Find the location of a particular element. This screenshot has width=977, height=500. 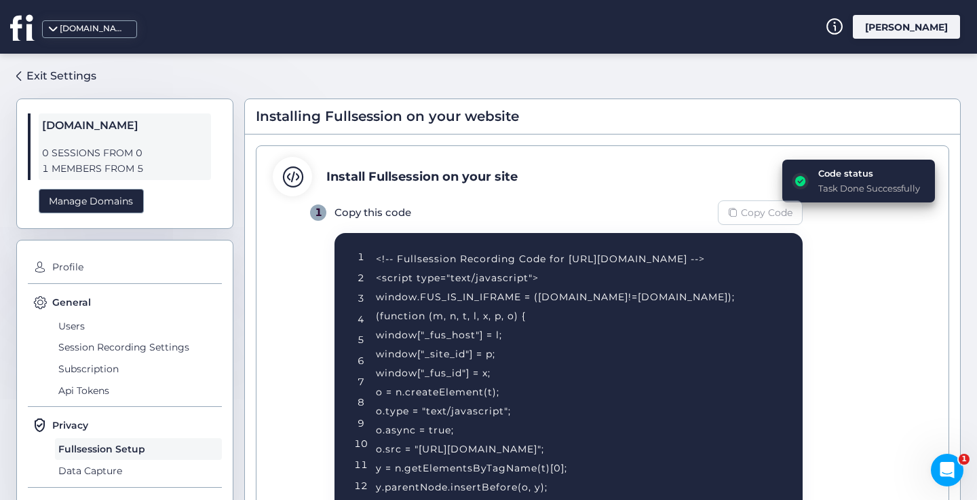

span: 1 MEMBERS FROM 5 is located at coordinates (125, 168).